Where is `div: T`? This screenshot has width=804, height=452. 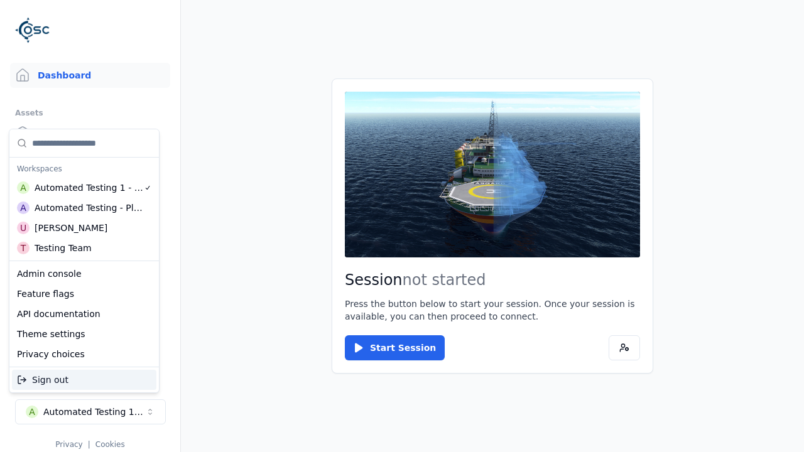
div: T is located at coordinates (23, 248).